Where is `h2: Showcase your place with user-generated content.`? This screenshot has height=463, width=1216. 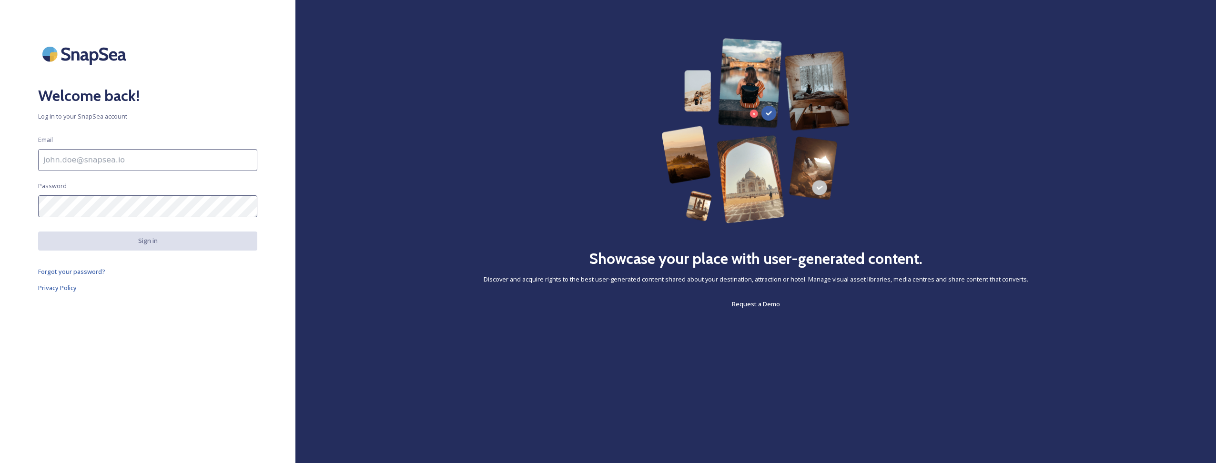
h2: Showcase your place with user-generated content. is located at coordinates (756, 259).